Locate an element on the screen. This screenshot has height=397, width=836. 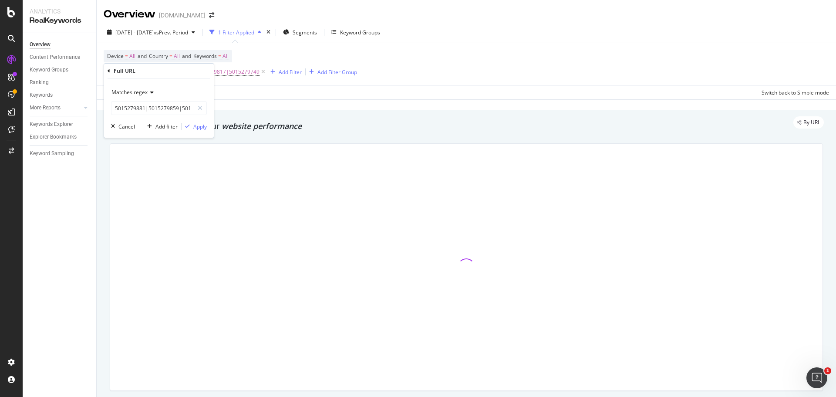
button: Cancel is located at coordinates (121, 126).